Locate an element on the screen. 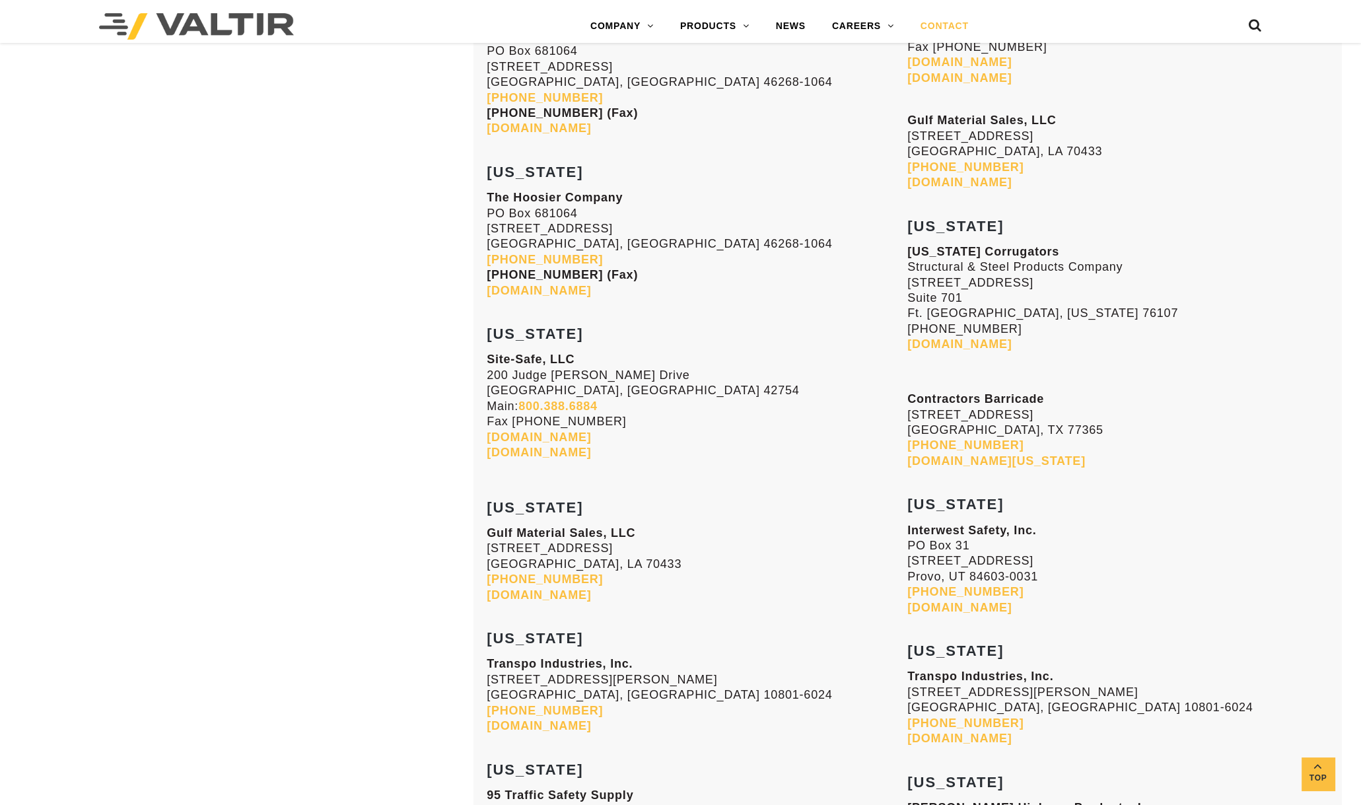  a: NEWS is located at coordinates (790, 26).